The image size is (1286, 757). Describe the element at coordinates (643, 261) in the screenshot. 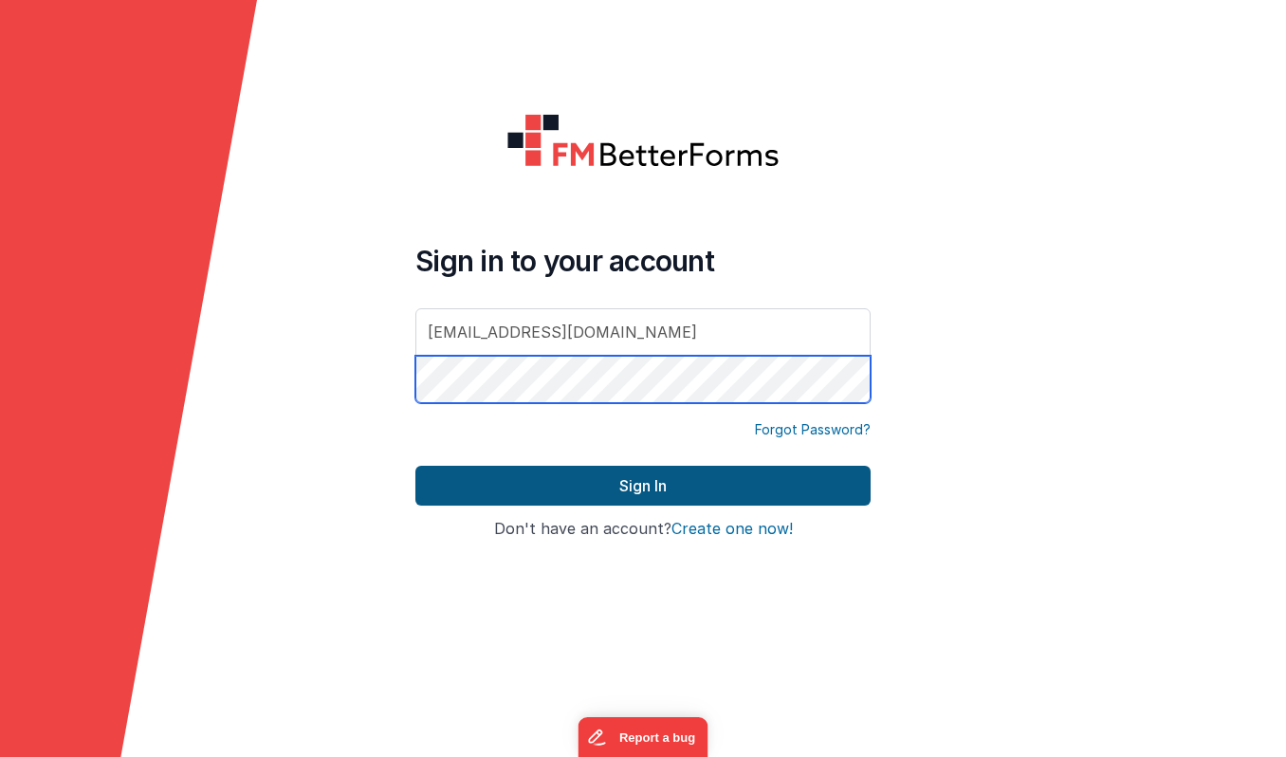

I see `h4: Sign in to your account` at that location.